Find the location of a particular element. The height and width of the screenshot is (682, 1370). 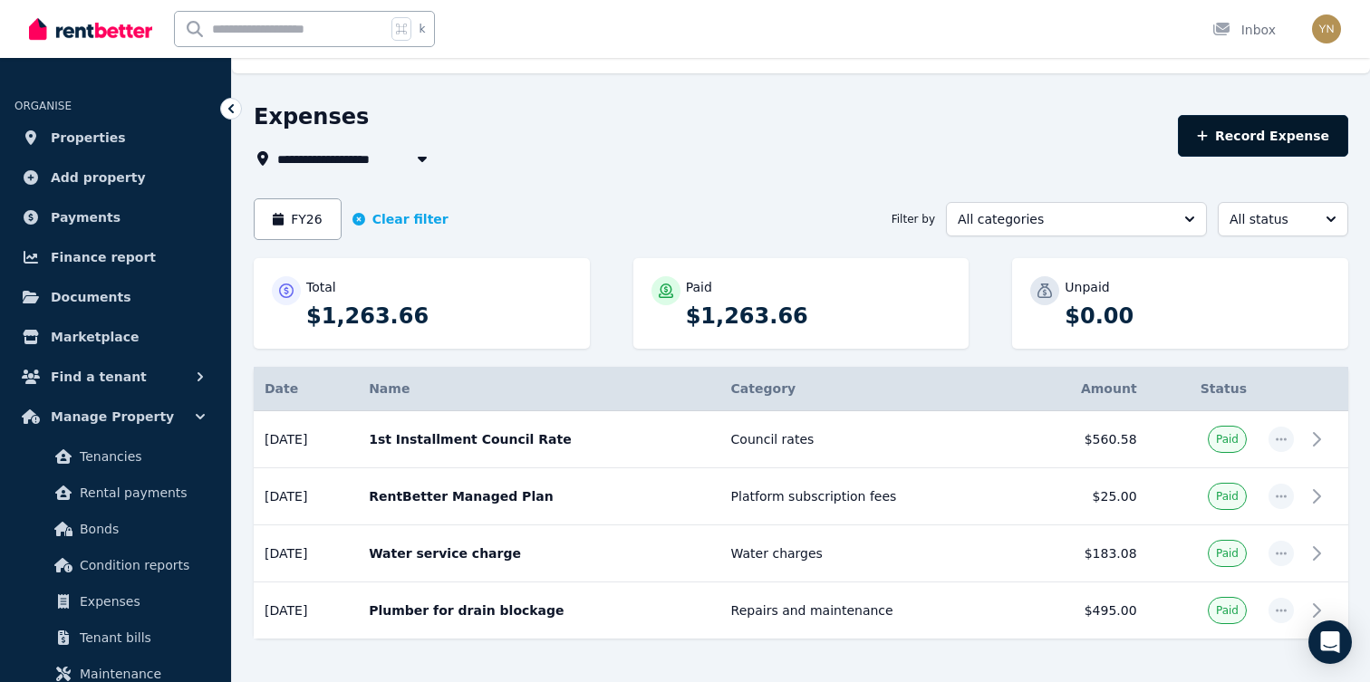

img: RentBetter is located at coordinates (91, 29).